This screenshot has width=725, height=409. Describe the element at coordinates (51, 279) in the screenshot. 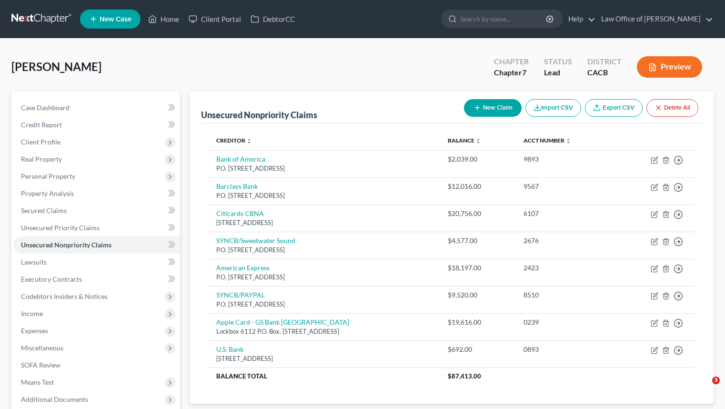

I see `span: Executory Contracts` at that location.